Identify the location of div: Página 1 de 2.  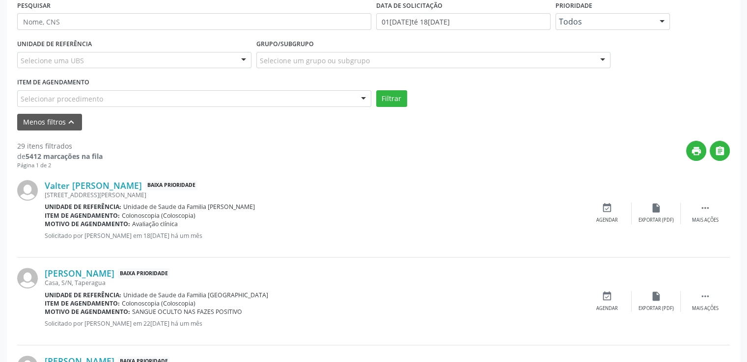
(60, 166).